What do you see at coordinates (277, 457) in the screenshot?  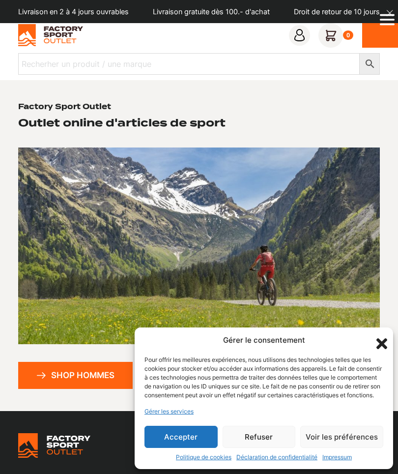 I see `a: Déclaration de confidentialité` at bounding box center [277, 457].